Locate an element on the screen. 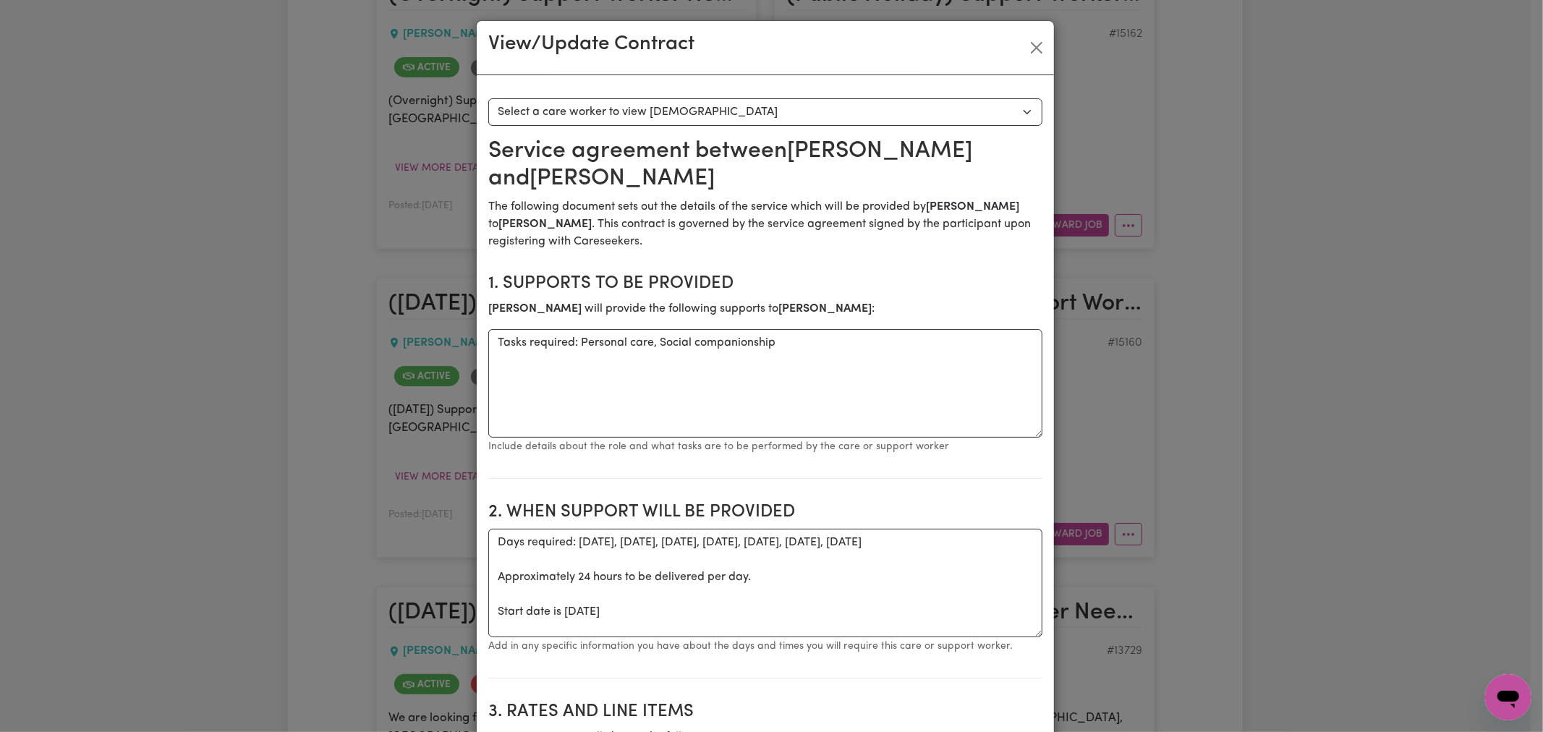 Image resolution: width=1543 pixels, height=732 pixels. p: will provide the following supports to : is located at coordinates (765, 309).